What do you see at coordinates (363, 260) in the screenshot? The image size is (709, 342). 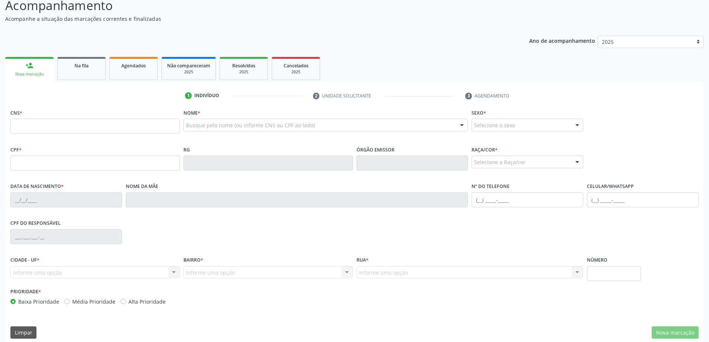 I see `label: Rua` at bounding box center [363, 260].